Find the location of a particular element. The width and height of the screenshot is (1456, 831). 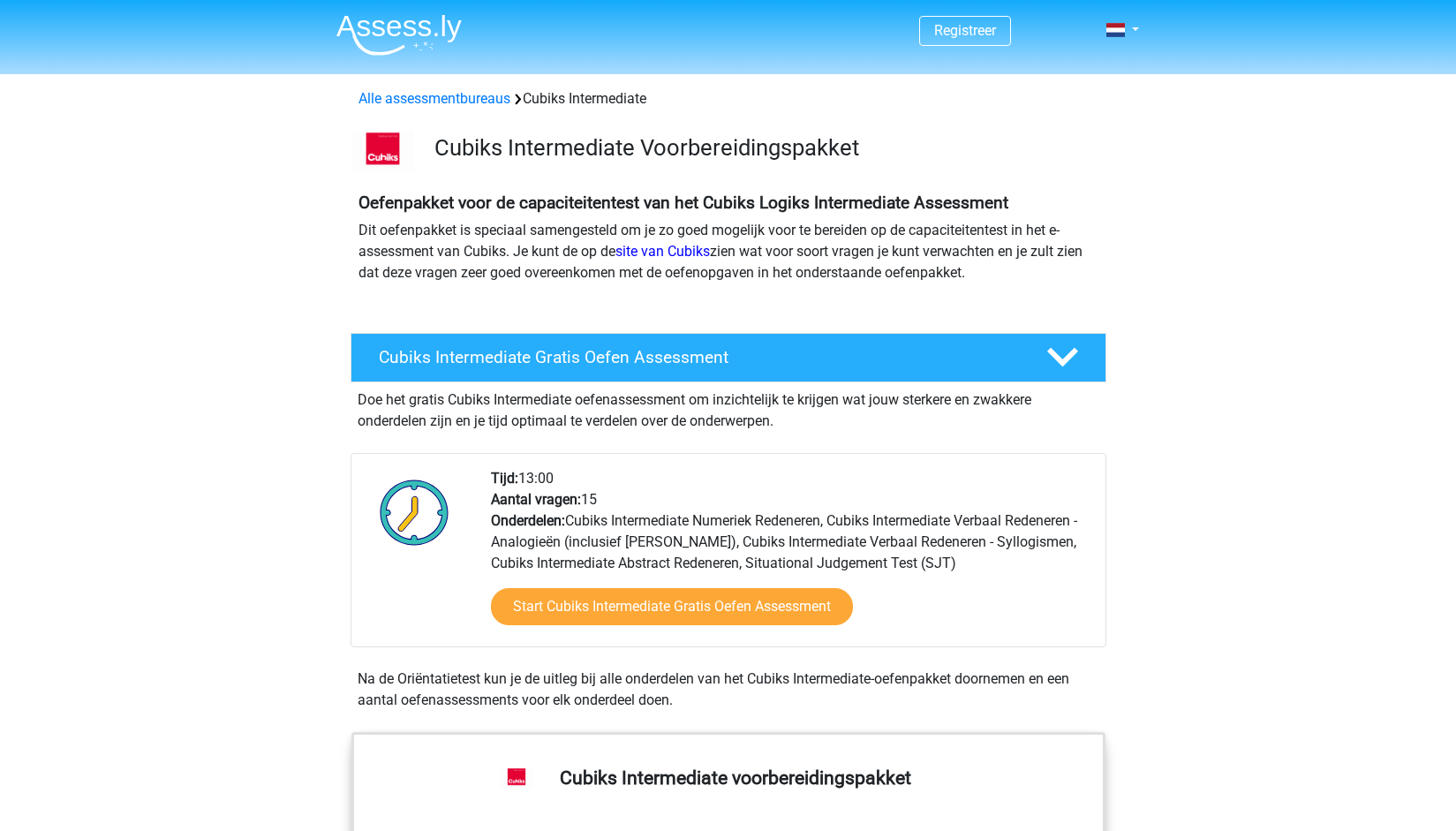

b: Onderdelen: is located at coordinates (528, 520).